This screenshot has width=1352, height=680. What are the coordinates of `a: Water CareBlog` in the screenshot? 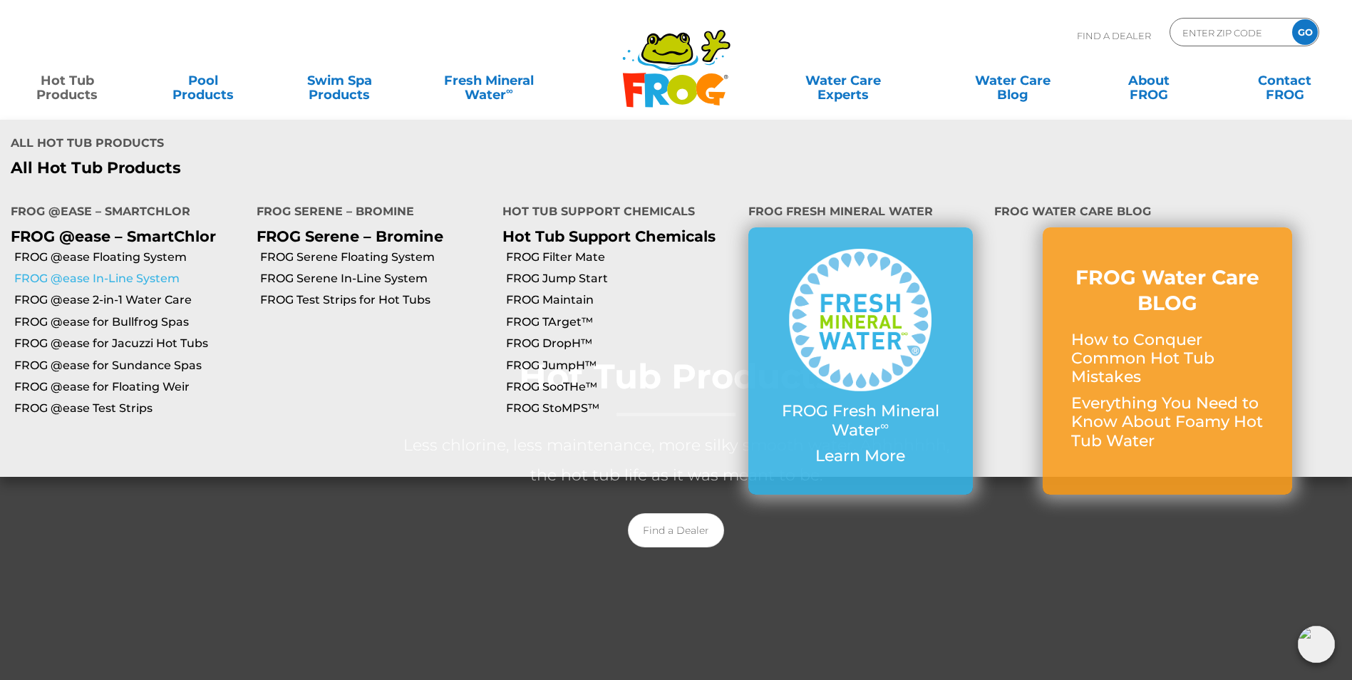 It's located at (1012, 81).